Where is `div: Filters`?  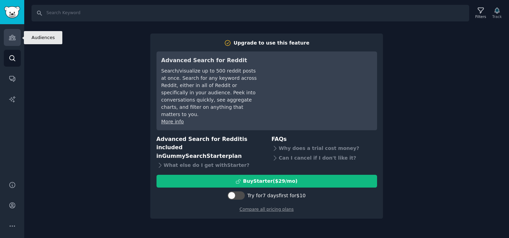 div: Filters is located at coordinates (480, 17).